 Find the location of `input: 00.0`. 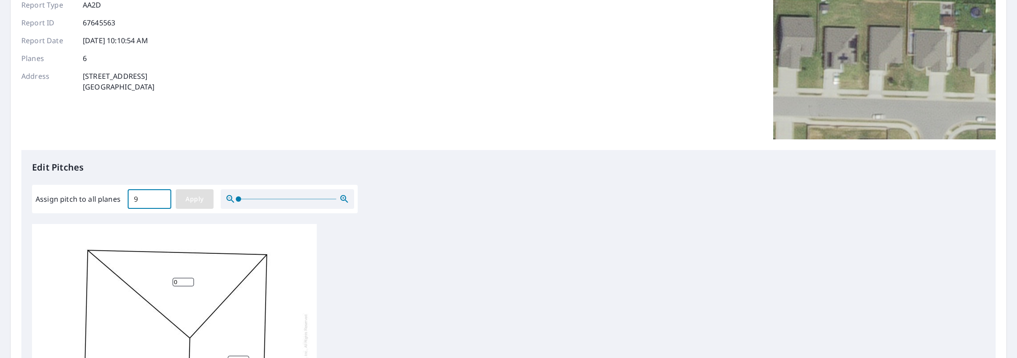

input: 00.0 is located at coordinates (149, 199).